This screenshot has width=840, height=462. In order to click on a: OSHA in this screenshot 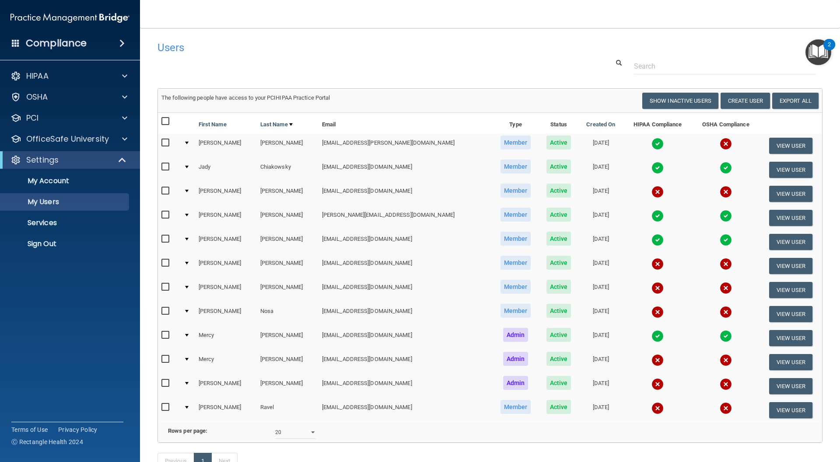, I will do `click(69, 97)`.